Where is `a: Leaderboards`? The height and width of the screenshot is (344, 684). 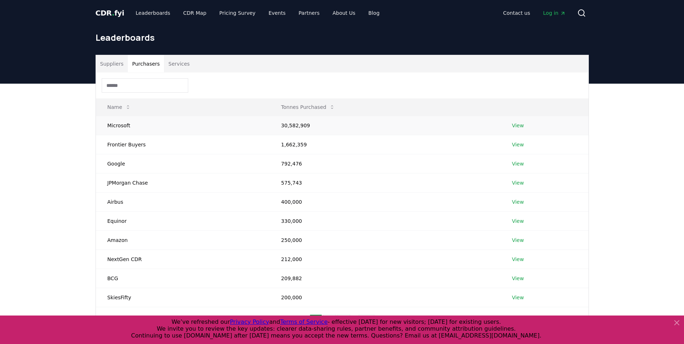 a: Leaderboards is located at coordinates (153, 13).